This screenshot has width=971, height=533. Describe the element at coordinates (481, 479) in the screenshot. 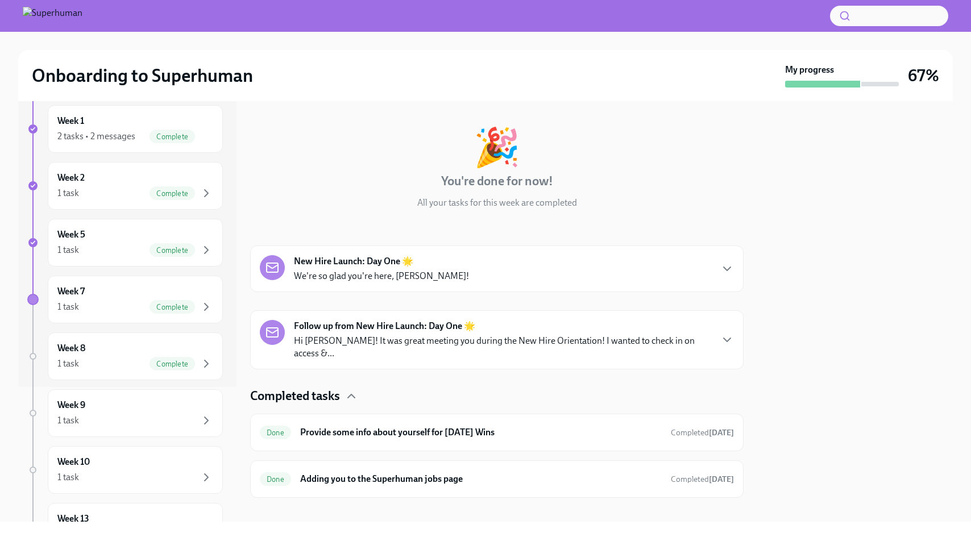

I see `h6: Adding you to the Superhuman jobs page` at that location.